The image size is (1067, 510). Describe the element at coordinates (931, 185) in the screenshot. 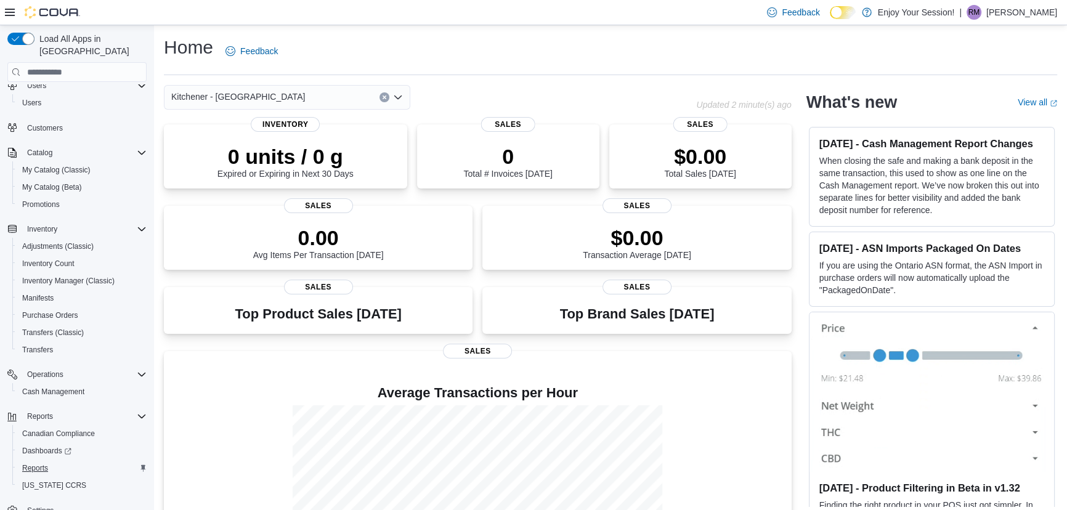

I see `p: When closing the safe and making a bank deposit in the same transaction, this used to show as one...` at that location.